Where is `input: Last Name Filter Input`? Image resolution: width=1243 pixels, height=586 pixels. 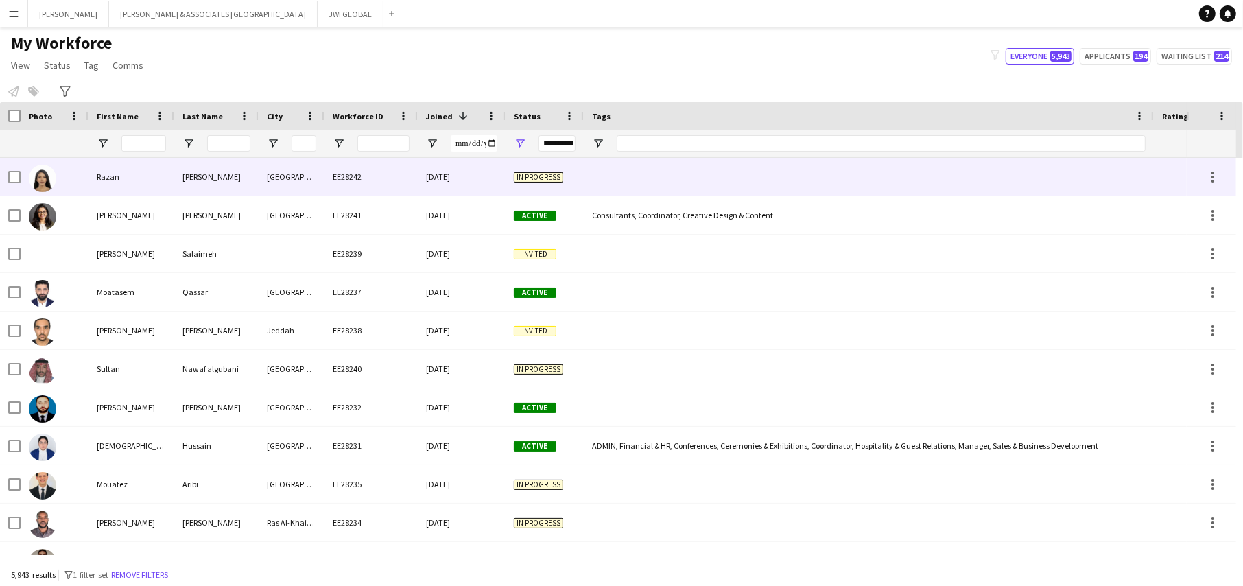
input: Last Name Filter Input is located at coordinates (228, 143).